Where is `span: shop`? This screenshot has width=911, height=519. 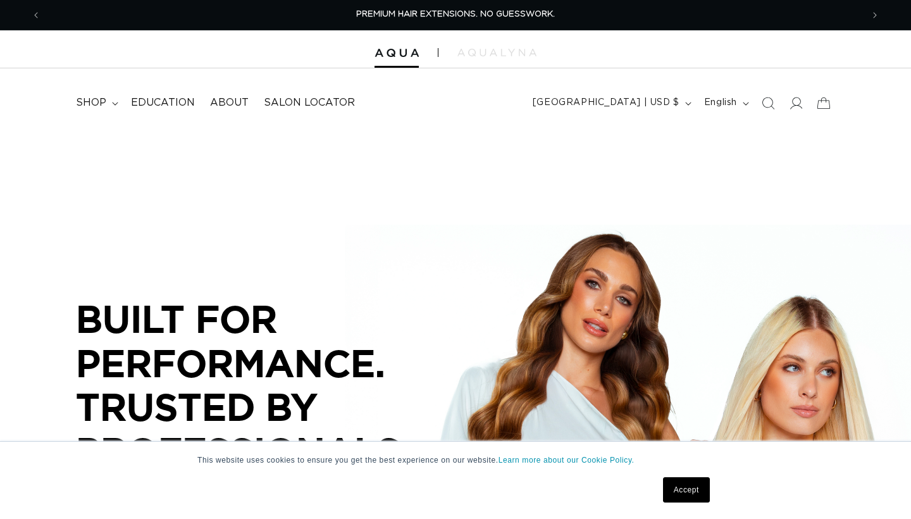
span: shop is located at coordinates (91, 102).